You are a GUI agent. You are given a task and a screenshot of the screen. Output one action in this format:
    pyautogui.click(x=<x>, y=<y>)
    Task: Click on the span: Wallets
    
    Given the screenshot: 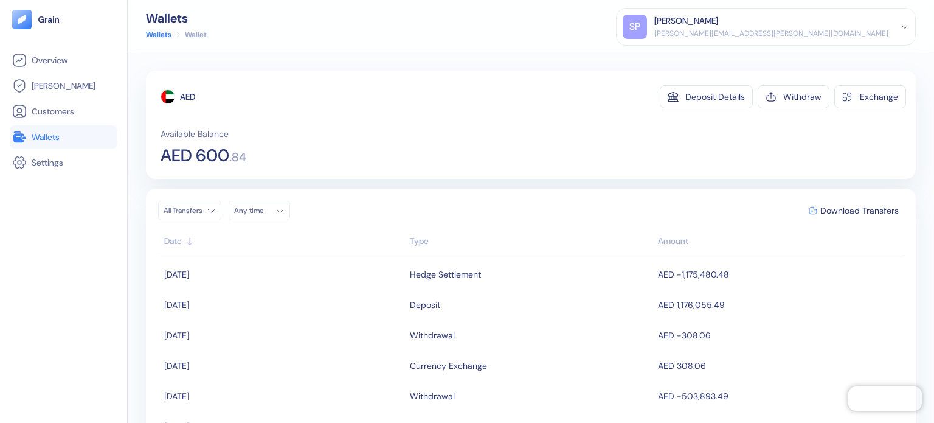 What is the action you would take?
    pyautogui.click(x=46, y=137)
    